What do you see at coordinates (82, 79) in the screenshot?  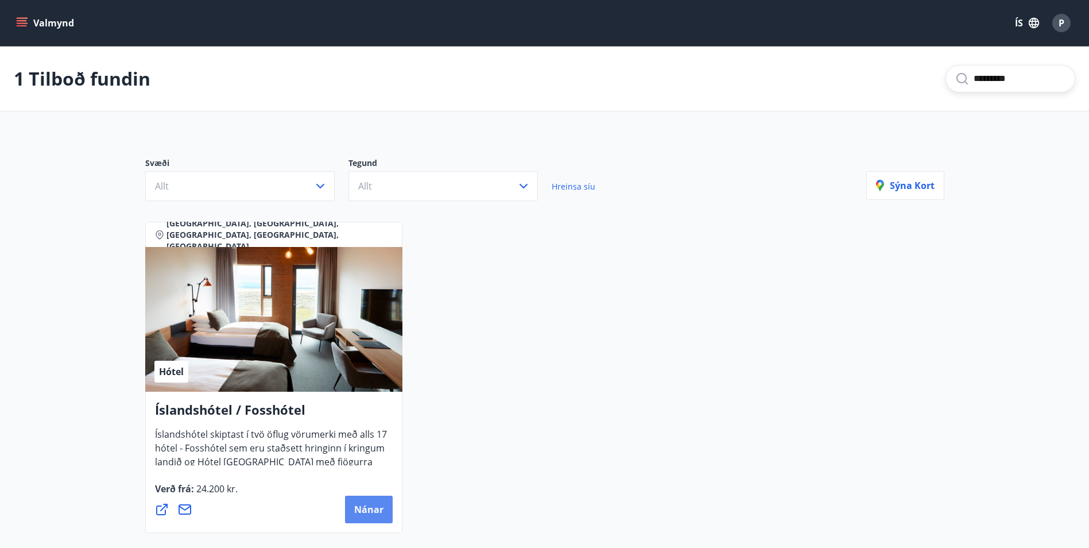 I see `p: 1 Tilboð fundin` at bounding box center [82, 79].